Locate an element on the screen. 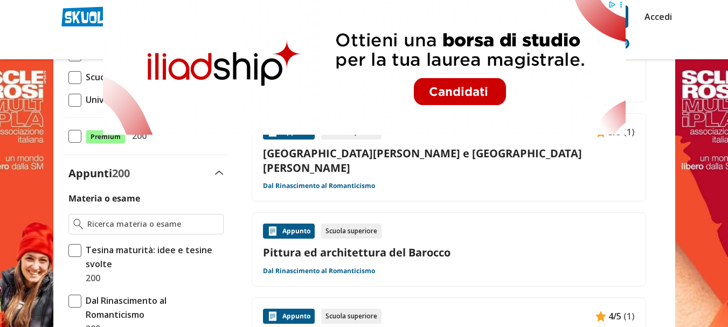  span: 4/5 is located at coordinates (615, 316).